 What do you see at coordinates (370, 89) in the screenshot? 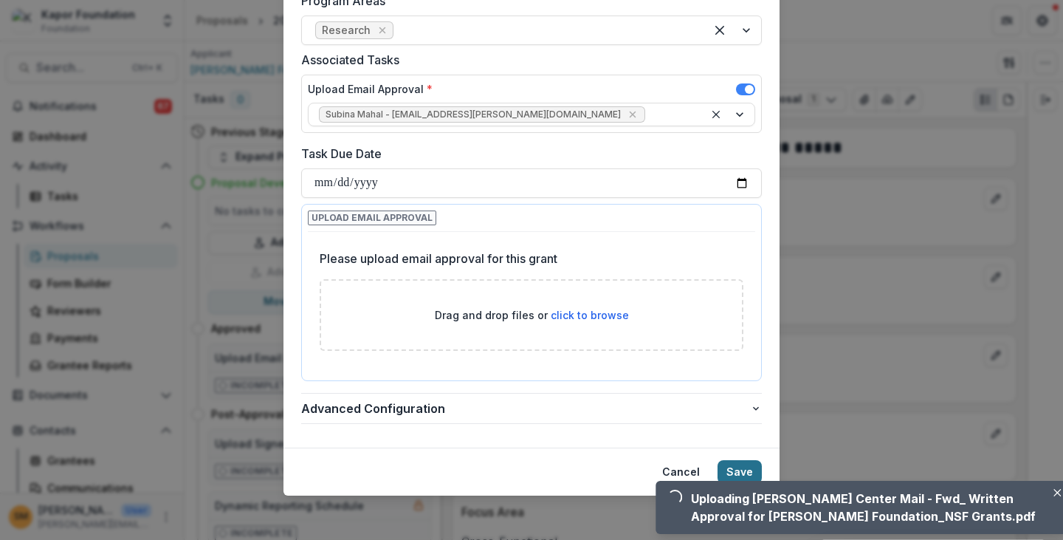
I see `label: Upload Email Approval` at bounding box center [370, 89].